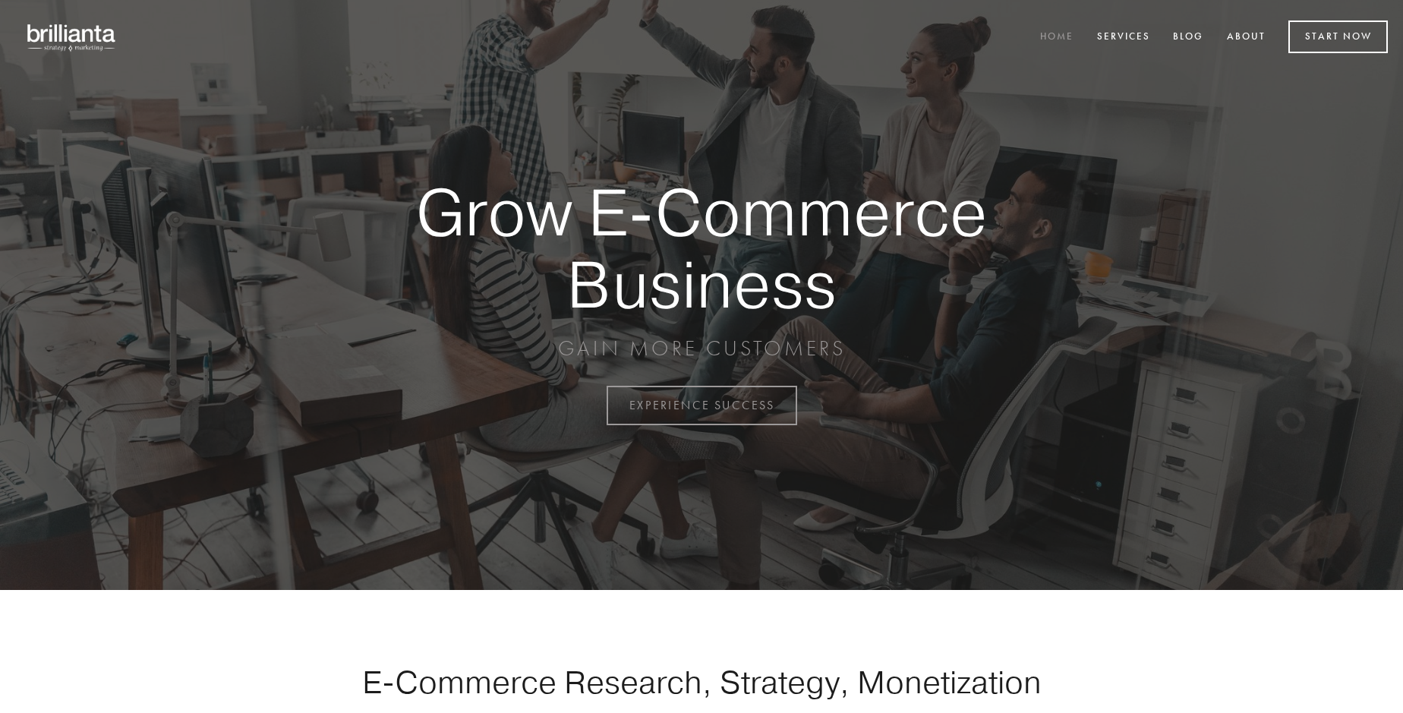 The height and width of the screenshot is (713, 1403). I want to click on a: Blog, so click(1188, 37).